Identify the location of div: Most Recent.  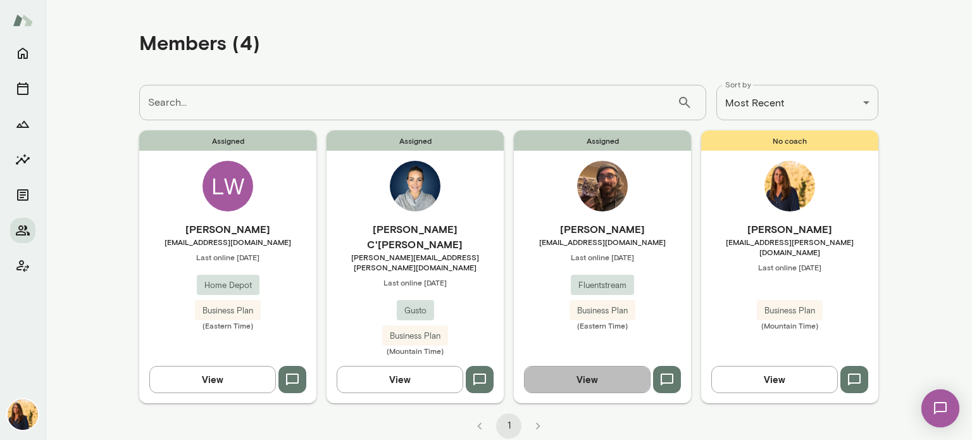
(797, 103).